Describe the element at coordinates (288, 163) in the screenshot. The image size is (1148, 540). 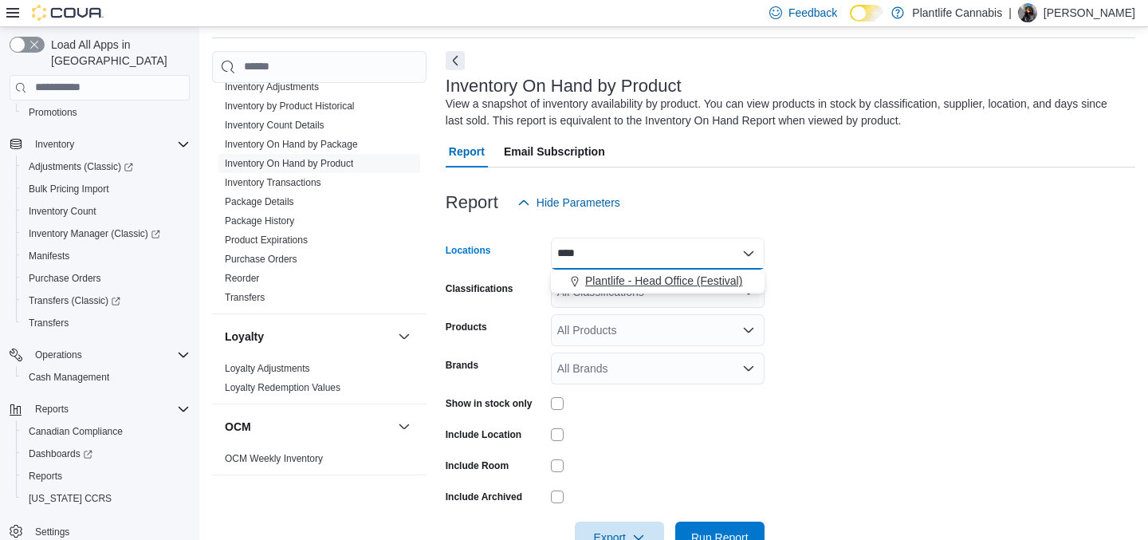
I see `a: Inventory On Hand by Product` at that location.